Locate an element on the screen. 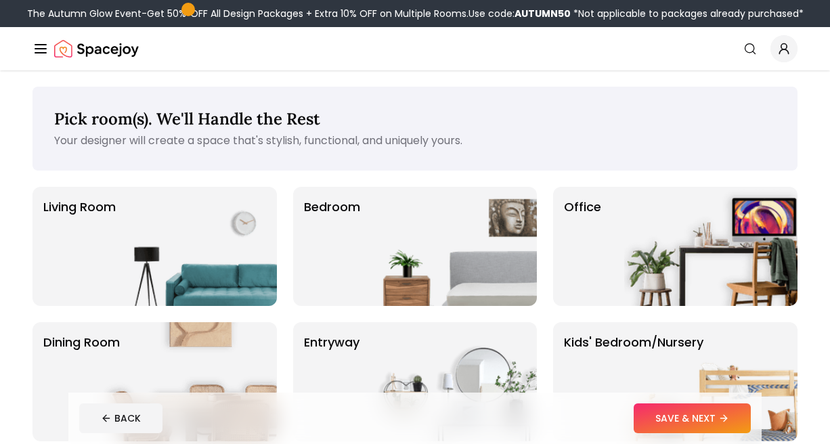 This screenshot has height=444, width=830. p: Living Room is located at coordinates (79, 246).